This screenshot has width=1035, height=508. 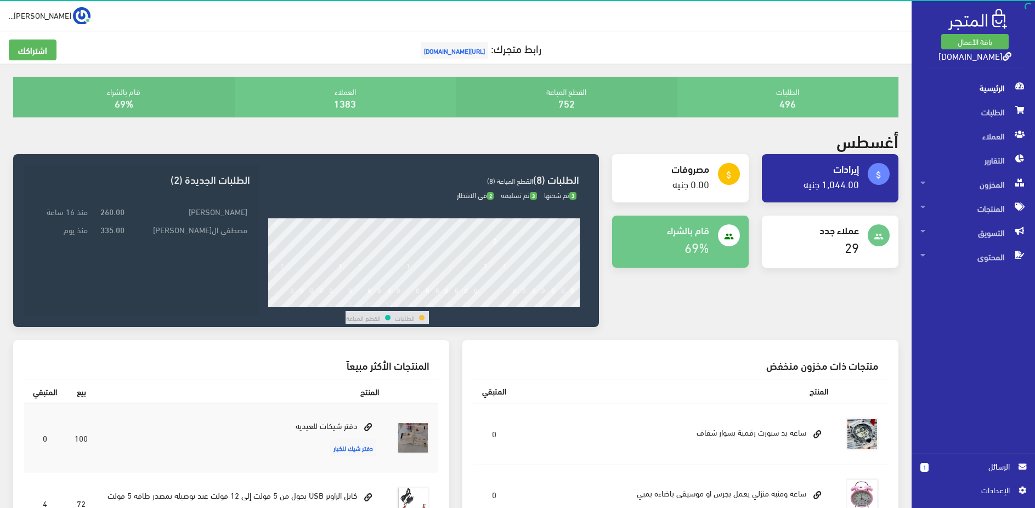 What do you see at coordinates (815, 168) in the screenshot?
I see `h4: إيرادات` at bounding box center [815, 168].